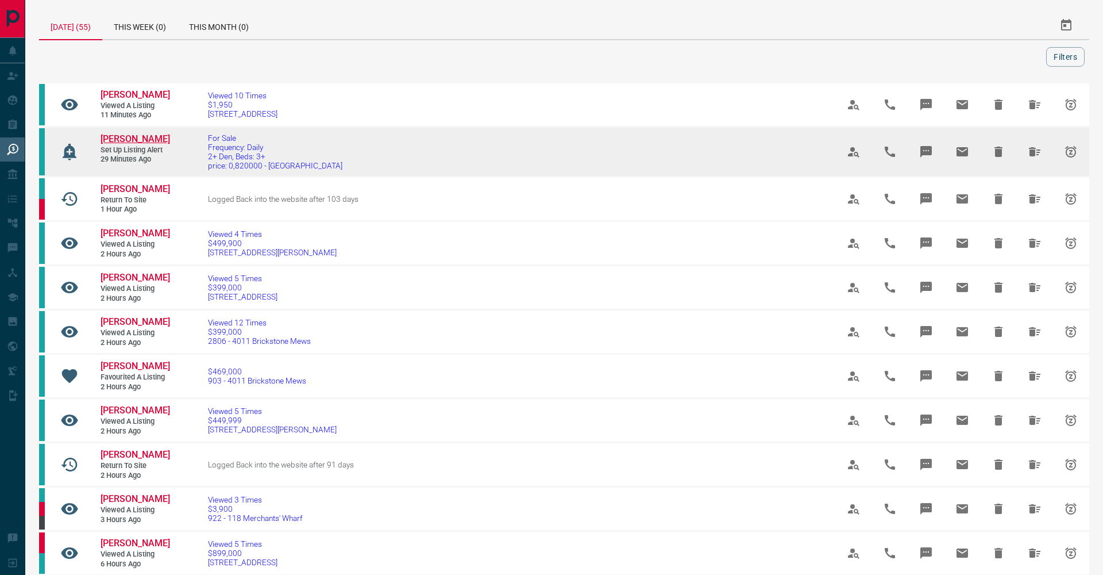 This screenshot has width=1103, height=575. I want to click on span: 2806 - 4011 Brickstone Mews, so click(259, 341).